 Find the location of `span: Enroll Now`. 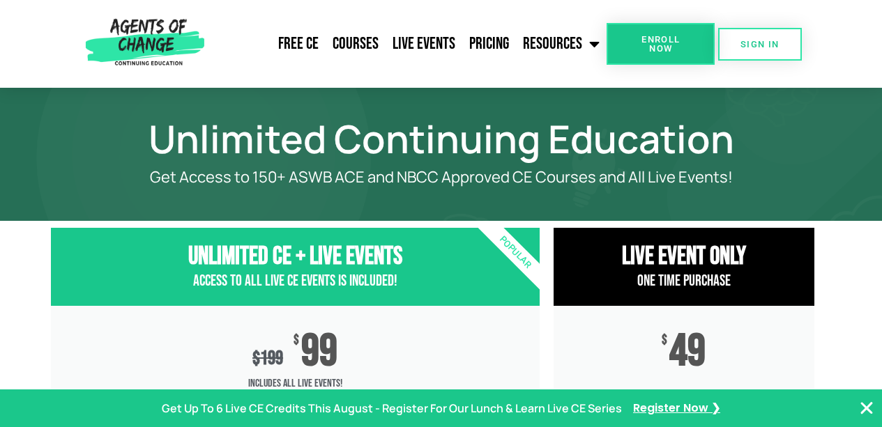

span: Enroll Now is located at coordinates (660, 44).